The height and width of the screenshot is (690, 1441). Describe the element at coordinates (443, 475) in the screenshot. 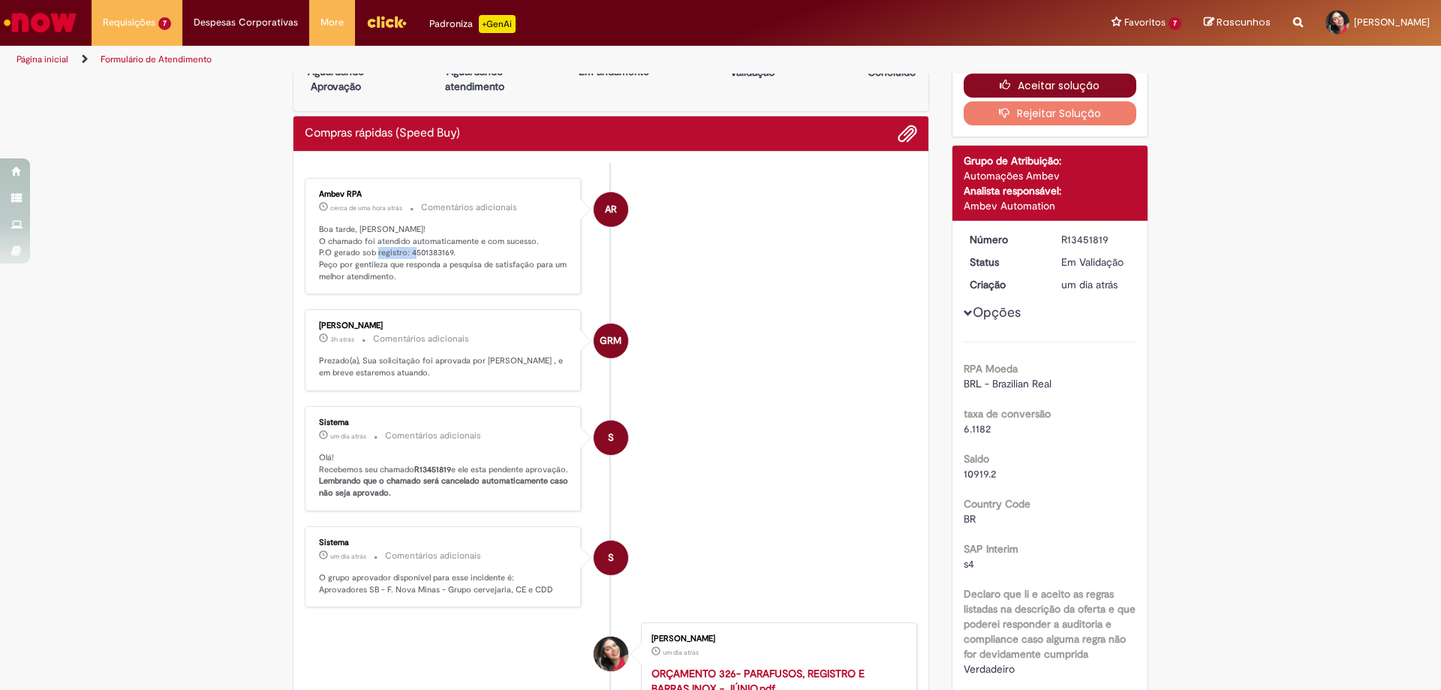

I see `p: Olá! Recebemos seu chamado e ele esta pendente aprovação.` at that location.